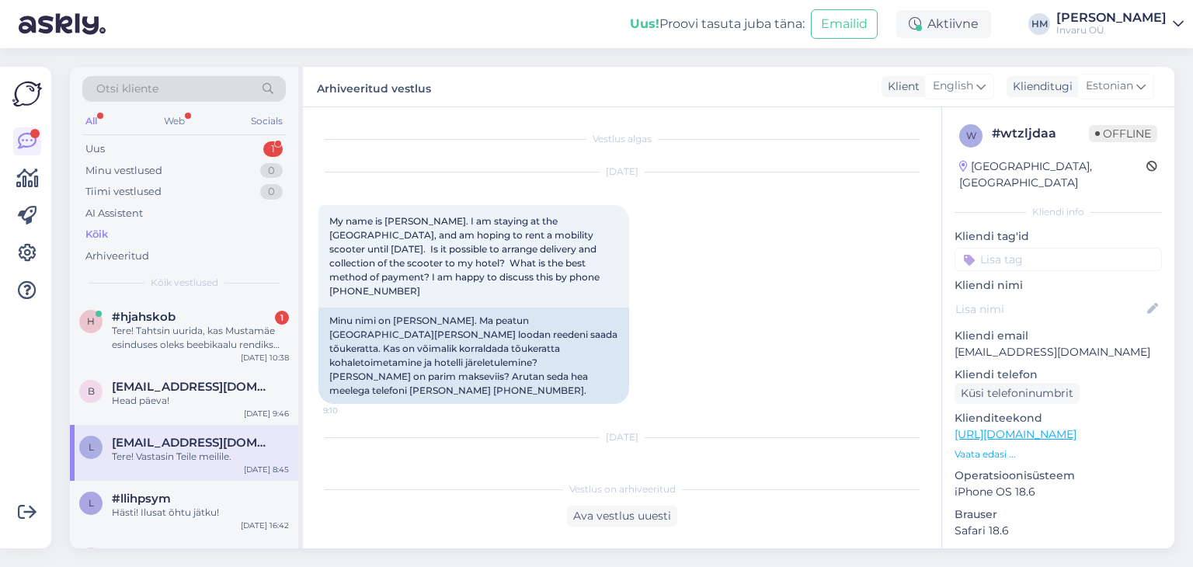 This screenshot has width=1193, height=567. I want to click on p: Vaata edasi ..., so click(1058, 454).